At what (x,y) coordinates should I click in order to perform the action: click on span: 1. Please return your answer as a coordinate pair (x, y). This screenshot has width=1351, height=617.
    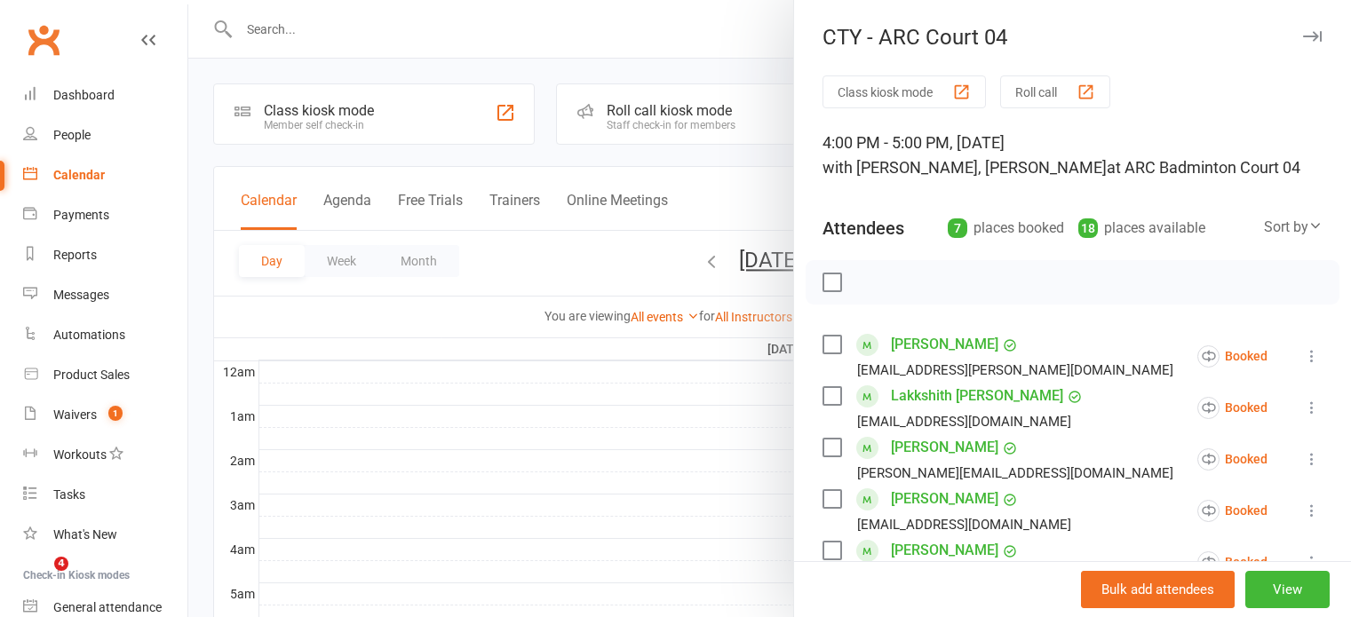
    Looking at the image, I should click on (115, 413).